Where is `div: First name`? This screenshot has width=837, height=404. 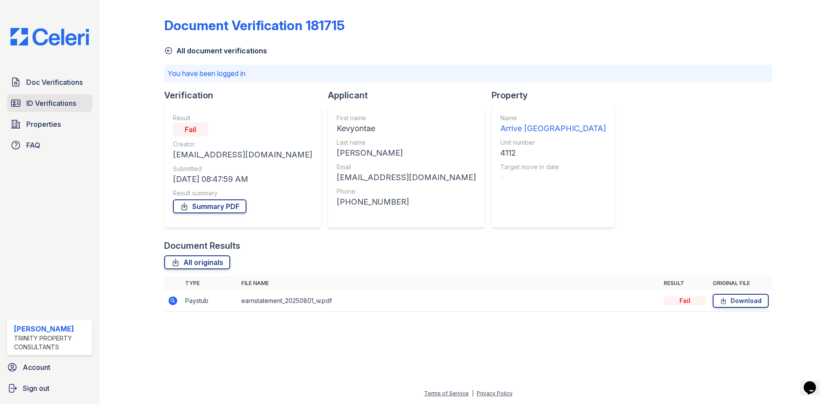
div: First name is located at coordinates (406, 118).